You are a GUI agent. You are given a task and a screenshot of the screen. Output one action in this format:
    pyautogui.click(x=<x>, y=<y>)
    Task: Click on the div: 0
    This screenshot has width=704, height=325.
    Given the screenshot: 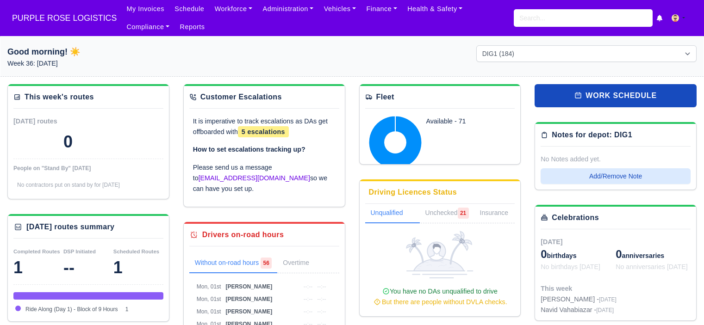 What is the action you would take?
    pyautogui.click(x=68, y=142)
    